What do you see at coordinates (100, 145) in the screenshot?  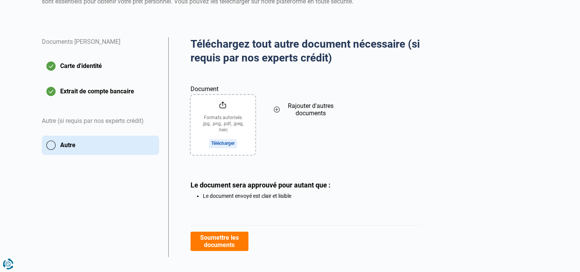 I see `button: Autre` at bounding box center [100, 145].